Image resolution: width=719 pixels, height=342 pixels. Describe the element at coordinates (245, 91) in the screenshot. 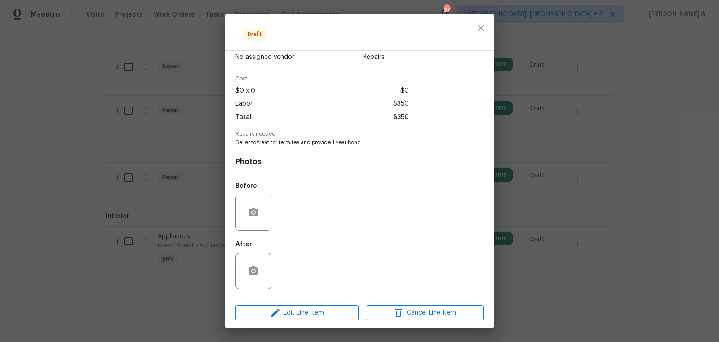

I see `span: $0 x 0` at that location.